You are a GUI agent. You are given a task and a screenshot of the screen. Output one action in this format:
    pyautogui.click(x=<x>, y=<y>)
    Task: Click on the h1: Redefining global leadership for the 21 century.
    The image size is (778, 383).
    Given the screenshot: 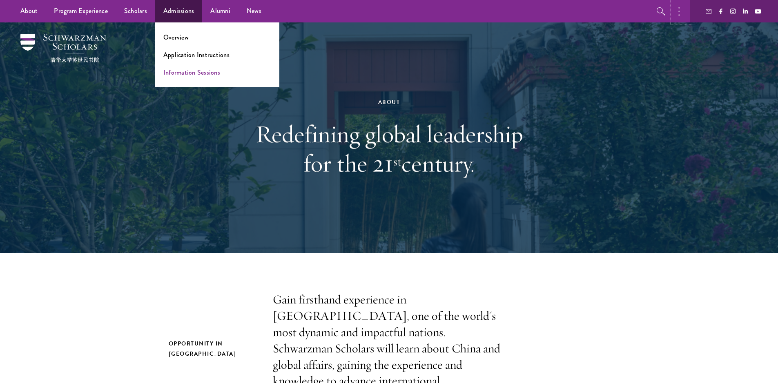 What is the action you would take?
    pyautogui.click(x=389, y=149)
    